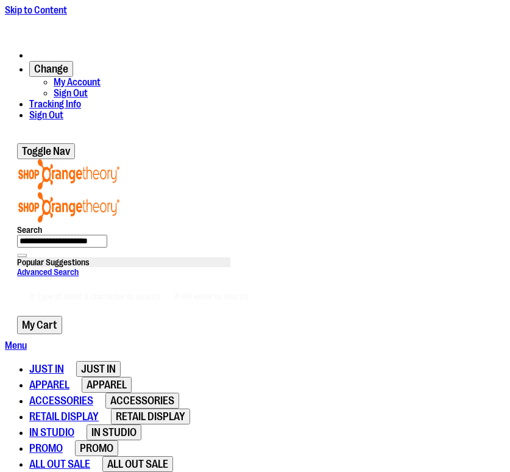  Describe the element at coordinates (40, 325) in the screenshot. I see `button: My Cart` at that location.